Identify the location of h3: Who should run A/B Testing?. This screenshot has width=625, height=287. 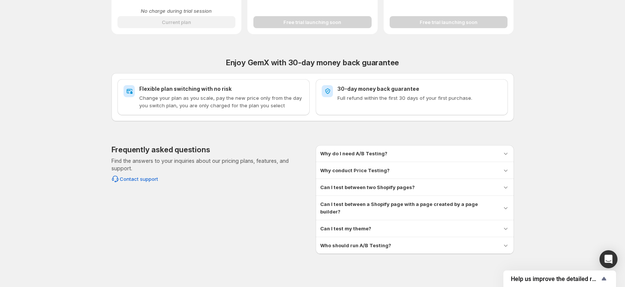
(355, 245).